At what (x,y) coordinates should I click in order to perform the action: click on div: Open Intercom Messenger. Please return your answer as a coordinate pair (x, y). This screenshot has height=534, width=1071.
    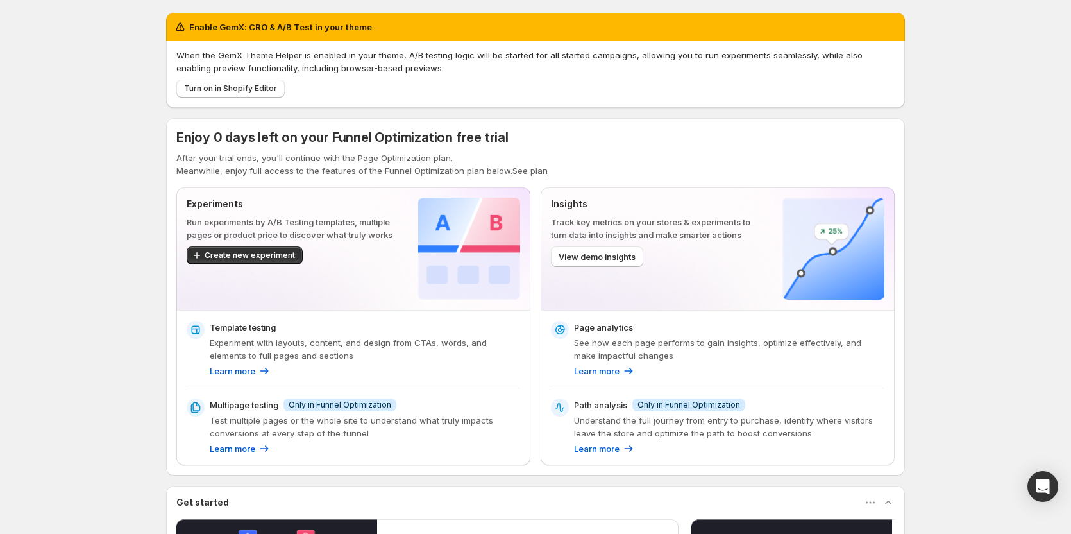
    Looking at the image, I should click on (1043, 486).